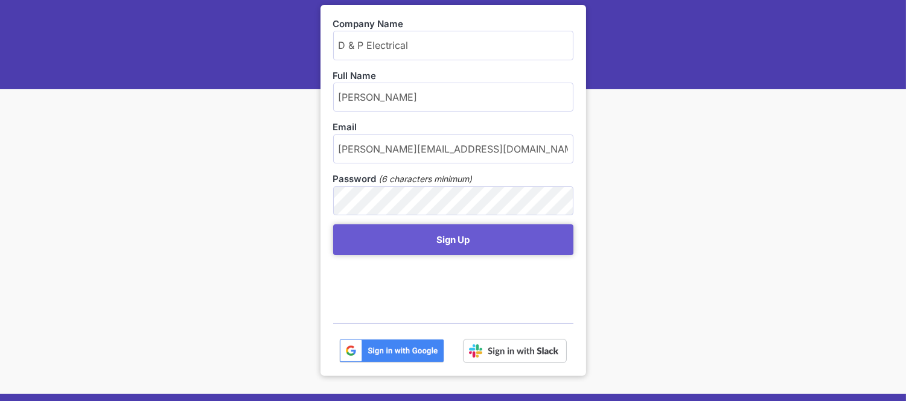 This screenshot has height=401, width=906. Describe the element at coordinates (453, 76) in the screenshot. I see `label: Full Name` at that location.